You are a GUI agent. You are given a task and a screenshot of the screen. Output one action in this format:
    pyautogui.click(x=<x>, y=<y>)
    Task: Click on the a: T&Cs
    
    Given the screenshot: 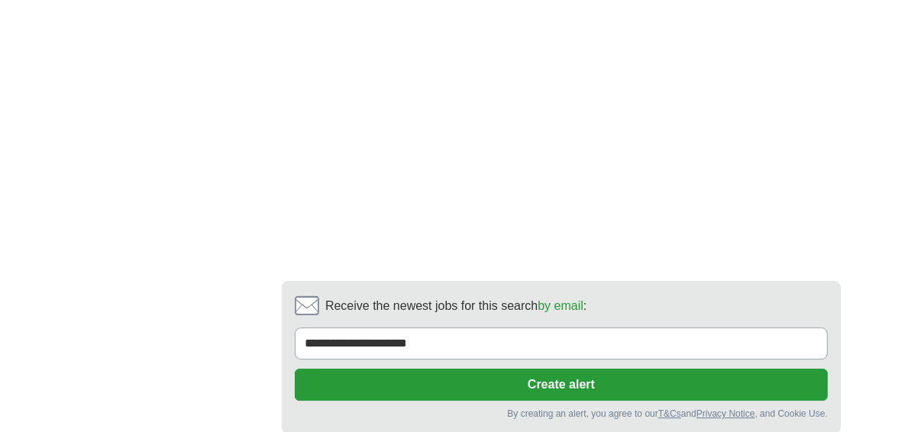 What is the action you would take?
    pyautogui.click(x=670, y=414)
    